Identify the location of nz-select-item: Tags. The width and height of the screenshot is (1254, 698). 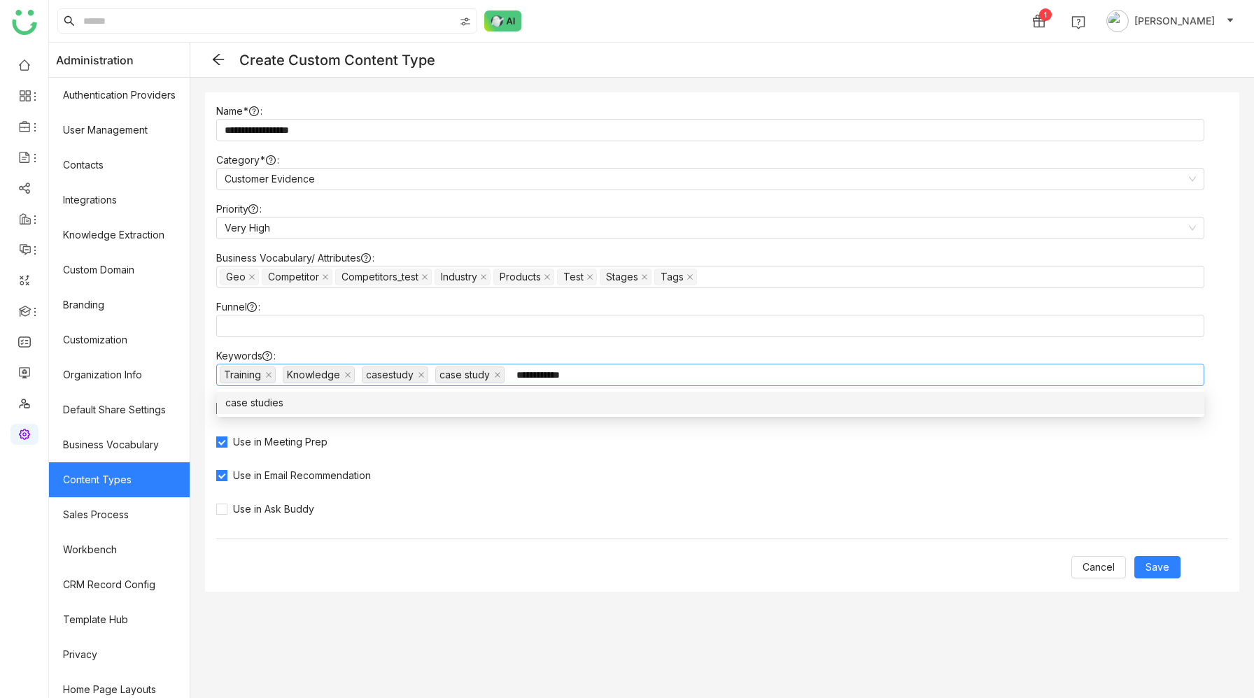
(675, 277).